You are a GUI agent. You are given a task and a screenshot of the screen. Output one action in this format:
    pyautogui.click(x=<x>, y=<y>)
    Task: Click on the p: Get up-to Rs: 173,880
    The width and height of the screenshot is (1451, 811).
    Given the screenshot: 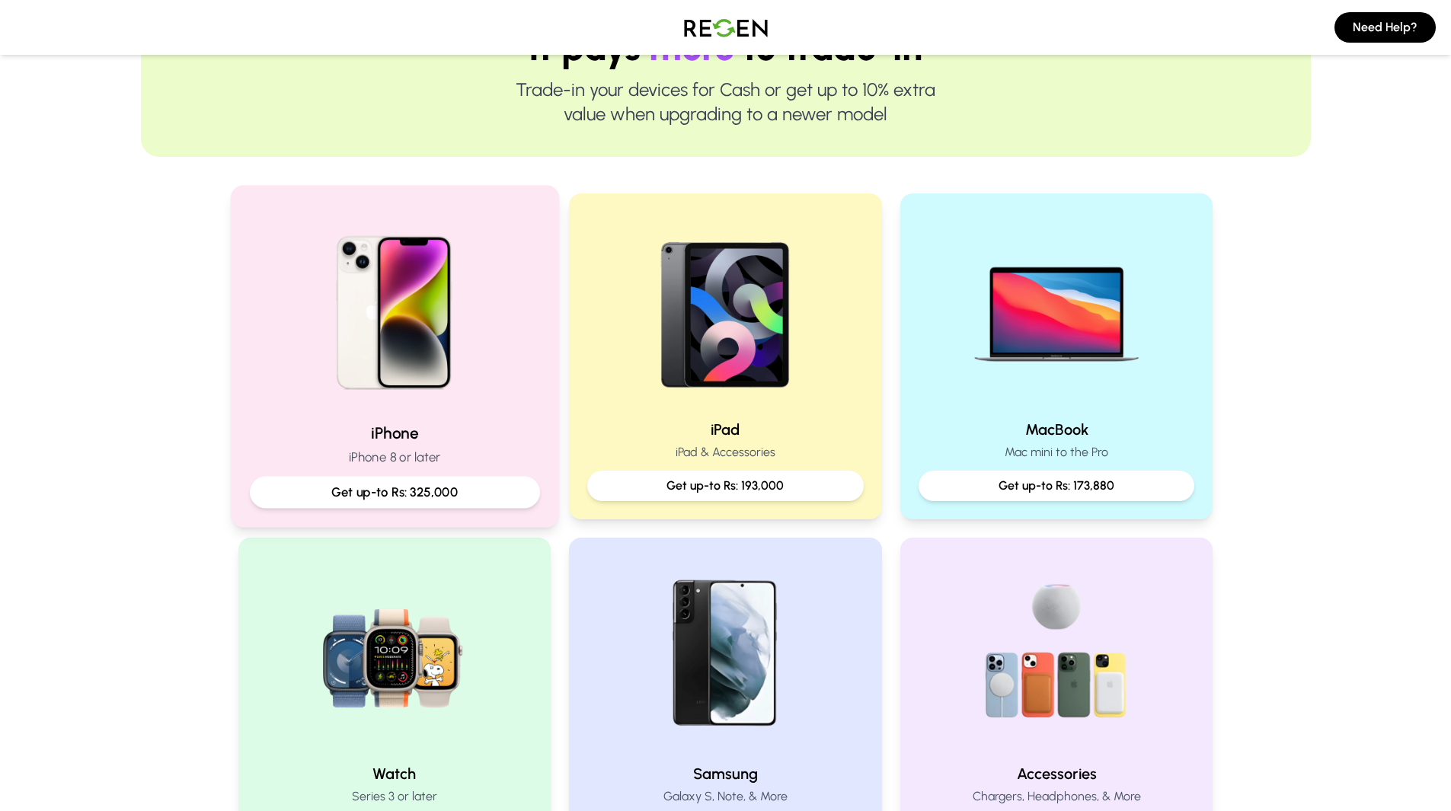 What is the action you would take?
    pyautogui.click(x=1056, y=486)
    